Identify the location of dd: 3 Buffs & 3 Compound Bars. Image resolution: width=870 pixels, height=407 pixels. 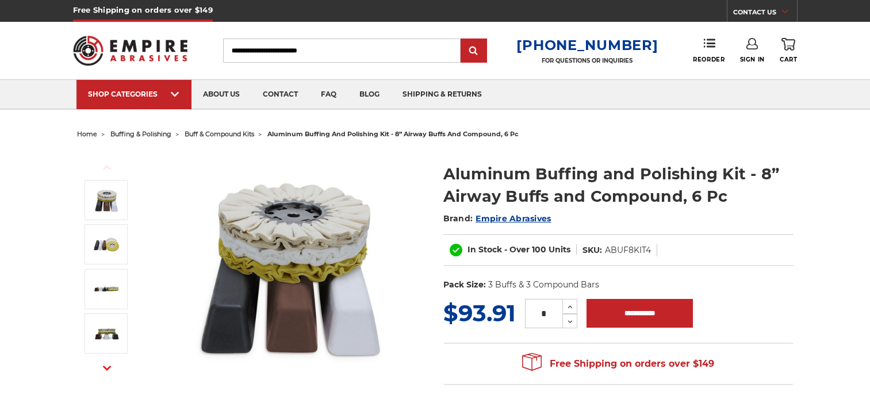
(544, 285).